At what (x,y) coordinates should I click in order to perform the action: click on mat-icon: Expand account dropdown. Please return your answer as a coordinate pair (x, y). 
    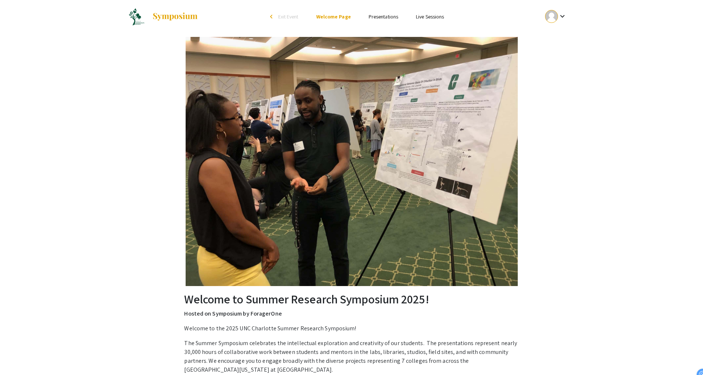
    Looking at the image, I should click on (562, 16).